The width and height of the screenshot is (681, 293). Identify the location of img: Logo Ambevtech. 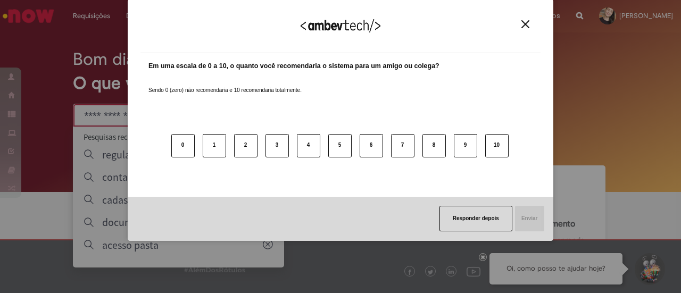
(341, 26).